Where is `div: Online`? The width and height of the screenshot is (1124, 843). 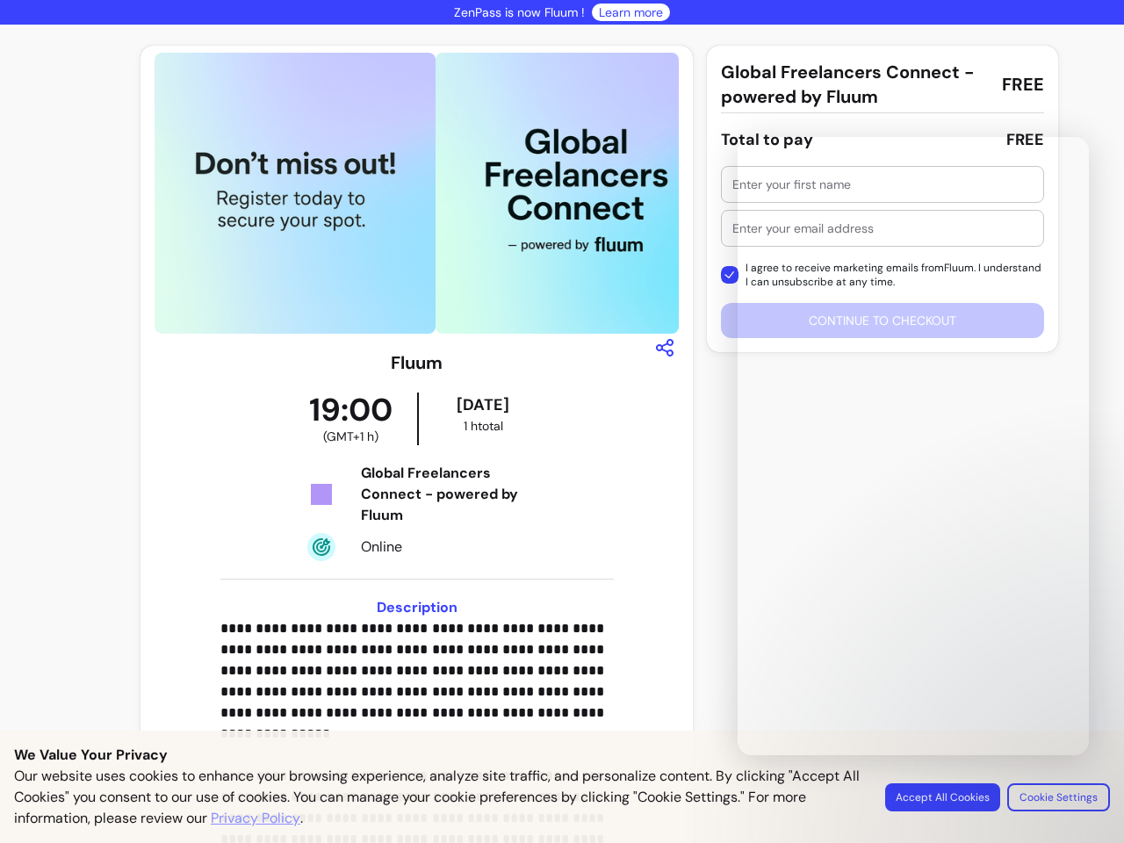
div: Online is located at coordinates (452, 547).